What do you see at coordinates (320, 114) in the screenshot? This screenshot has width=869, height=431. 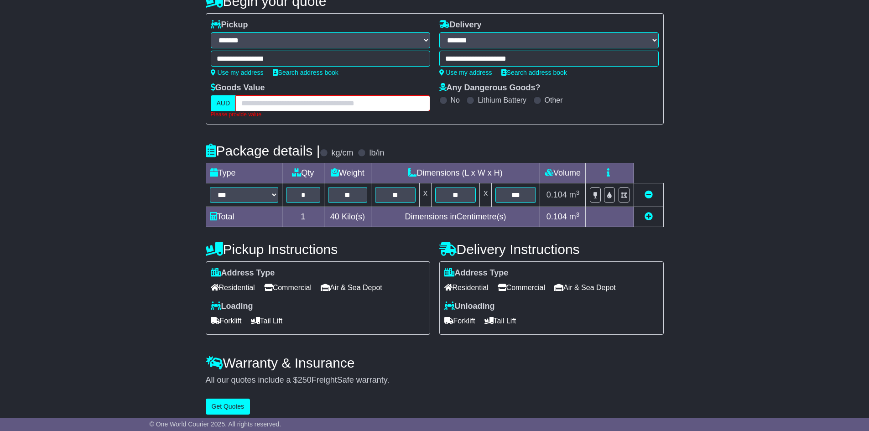 I see `div: Please provide value` at bounding box center [320, 114].